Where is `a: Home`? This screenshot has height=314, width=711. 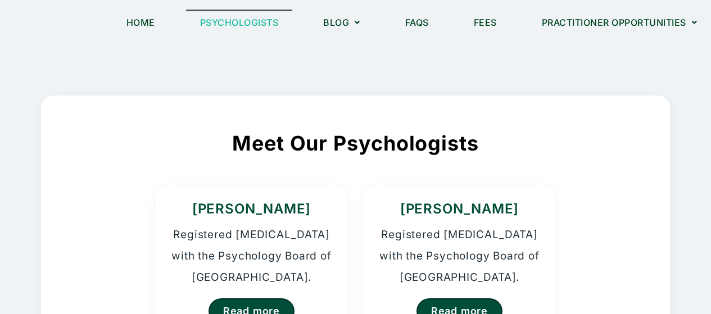 a: Home is located at coordinates (141, 22).